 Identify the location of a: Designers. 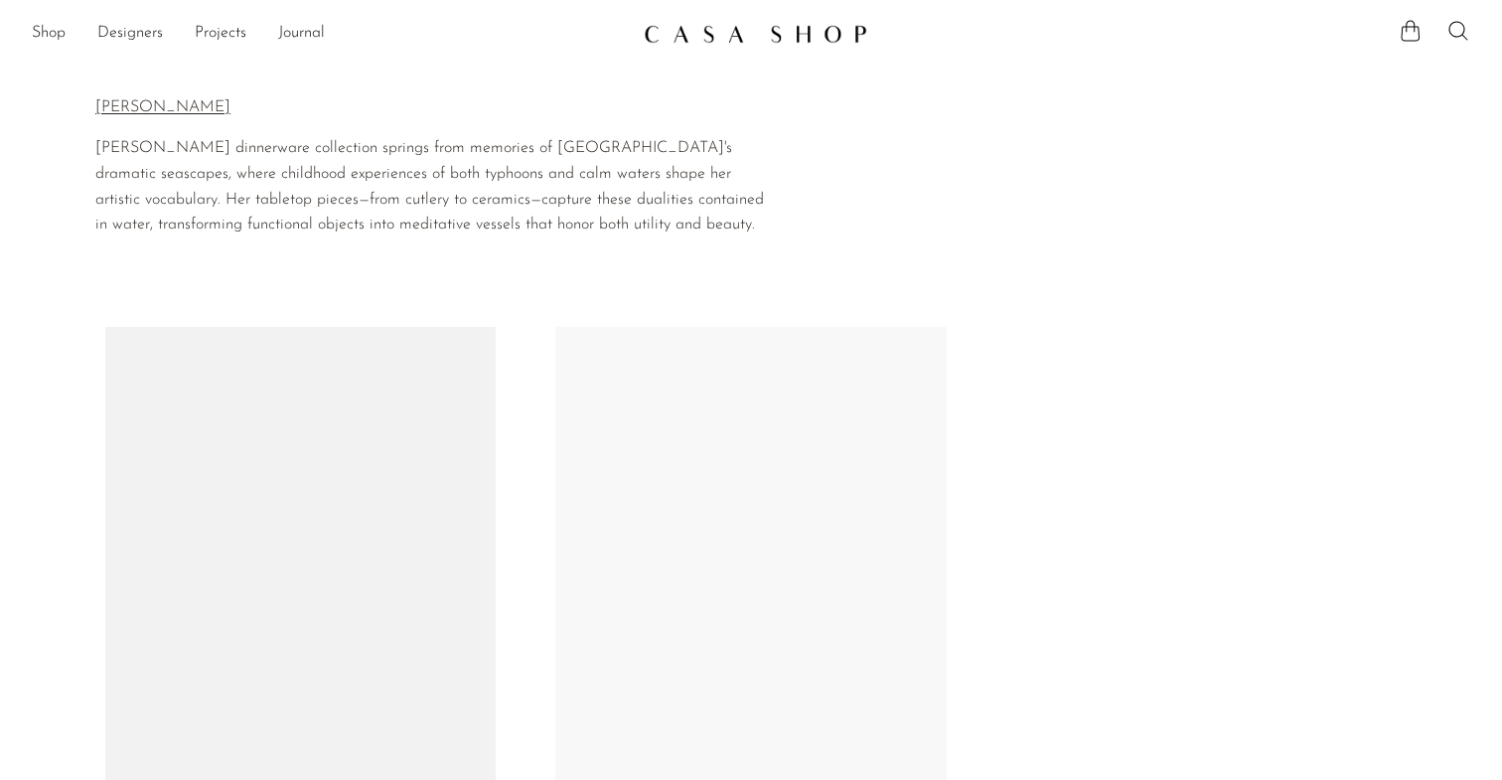
(130, 34).